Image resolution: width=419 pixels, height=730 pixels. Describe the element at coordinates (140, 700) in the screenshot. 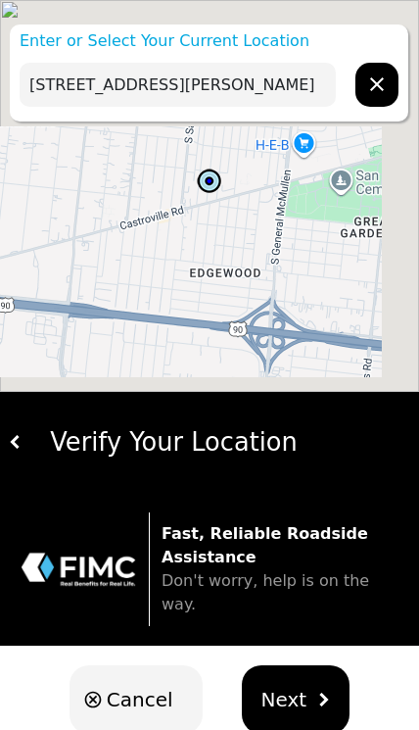

I see `span: Cancel` at that location.